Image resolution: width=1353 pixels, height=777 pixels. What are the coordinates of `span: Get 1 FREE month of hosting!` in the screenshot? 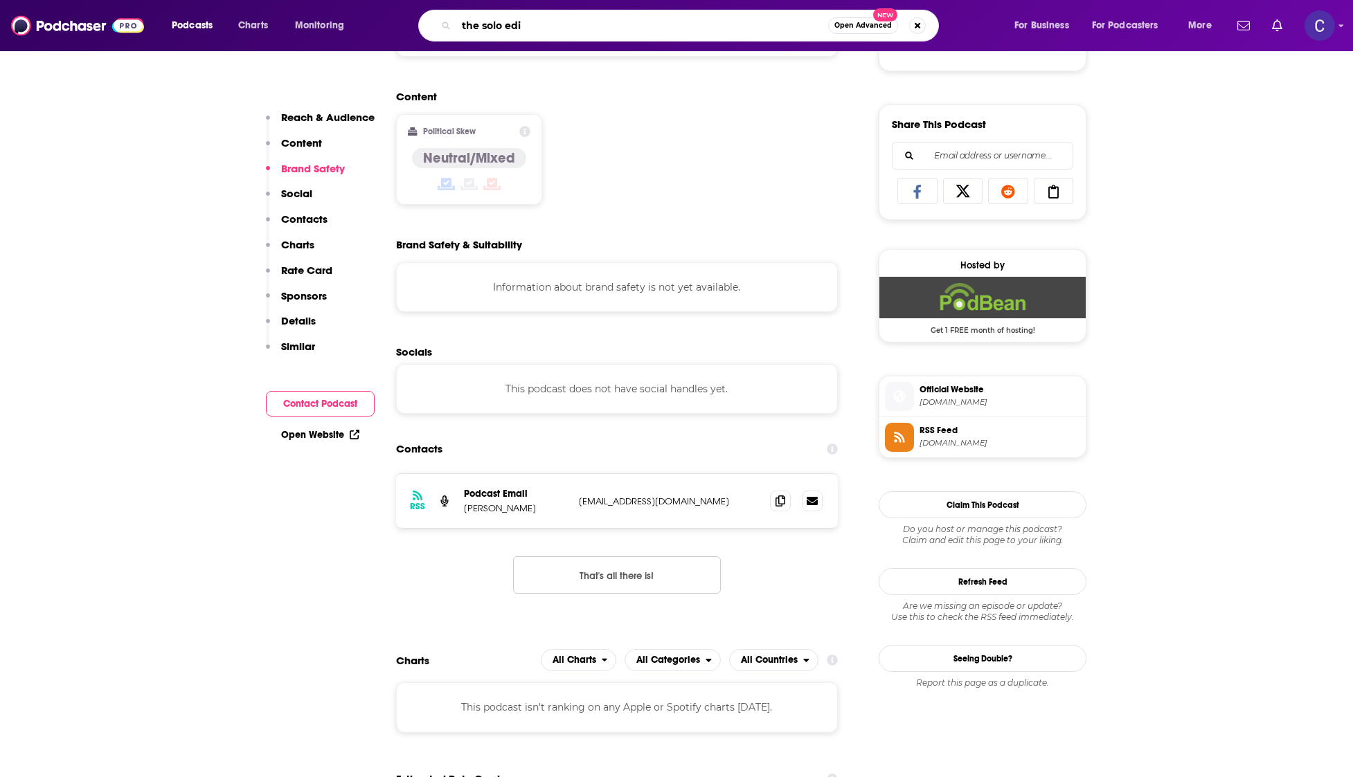 It's located at (982, 327).